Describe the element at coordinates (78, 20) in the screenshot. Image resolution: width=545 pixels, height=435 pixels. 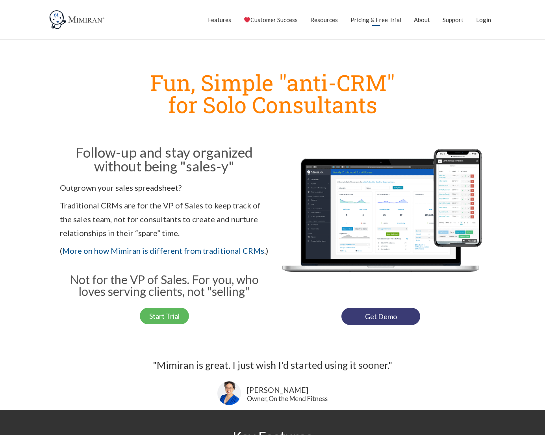
I see `img: Mimiran CRM` at that location.